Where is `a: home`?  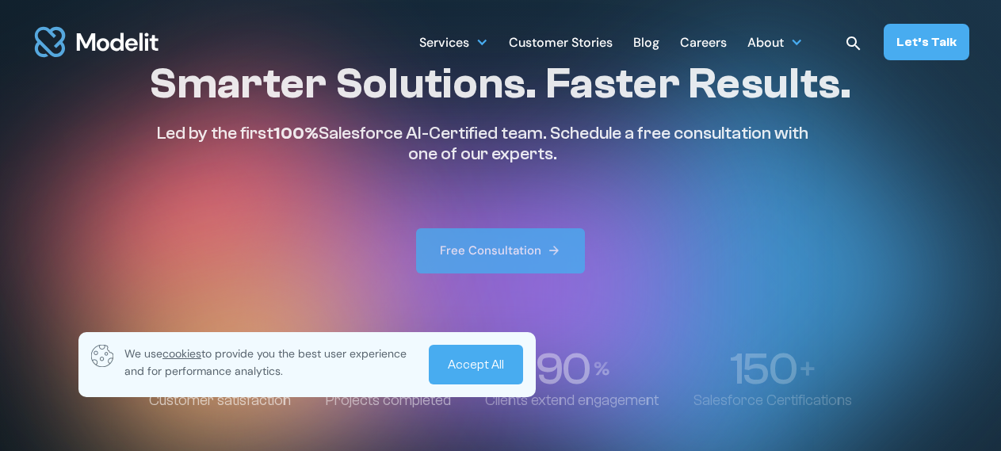 a: home is located at coordinates (97, 42).